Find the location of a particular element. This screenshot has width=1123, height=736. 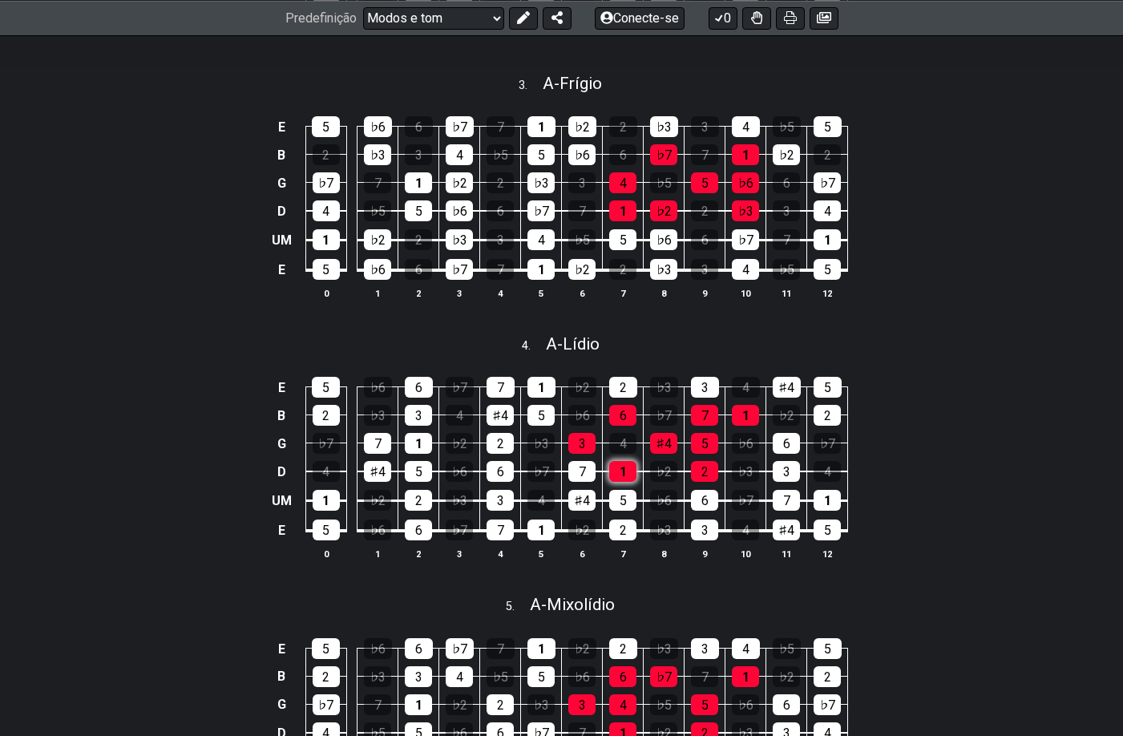

button: Editar predefinição is located at coordinates (523, 18).